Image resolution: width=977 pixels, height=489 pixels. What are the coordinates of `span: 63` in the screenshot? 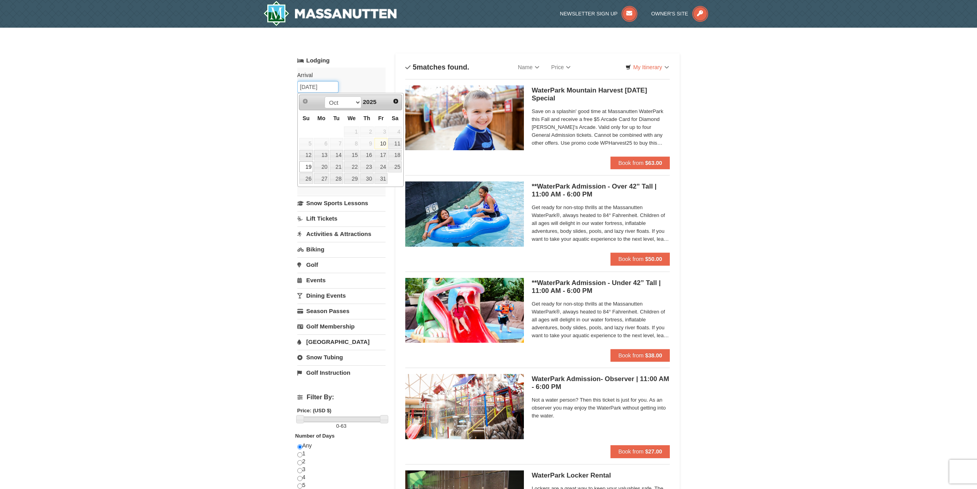 It's located at (344, 426).